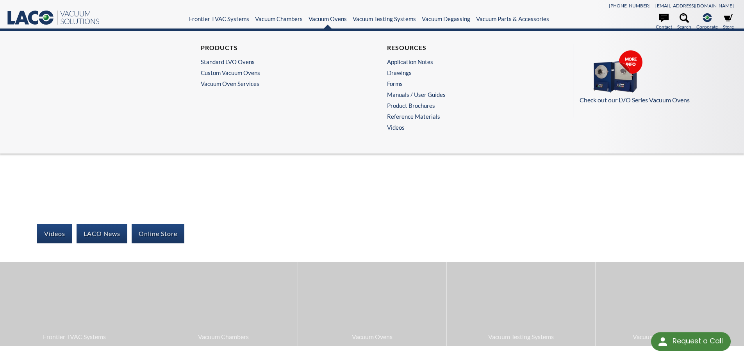 Image resolution: width=744 pixels, height=359 pixels. Describe the element at coordinates (219, 19) in the screenshot. I see `a: Frontier TVAC Systems` at that location.